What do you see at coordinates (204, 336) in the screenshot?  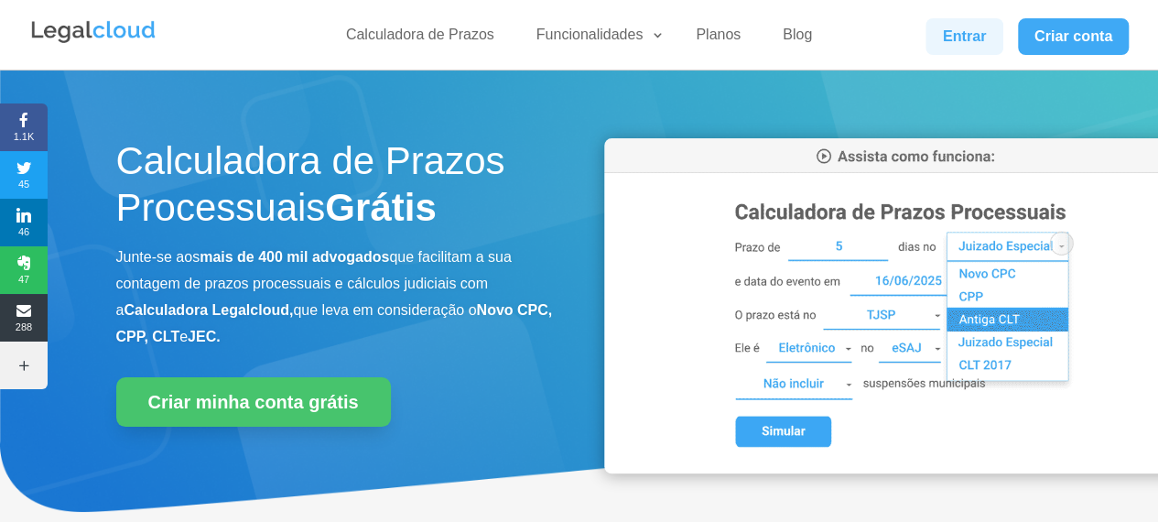 I see `b: JEC.` at bounding box center [204, 336].